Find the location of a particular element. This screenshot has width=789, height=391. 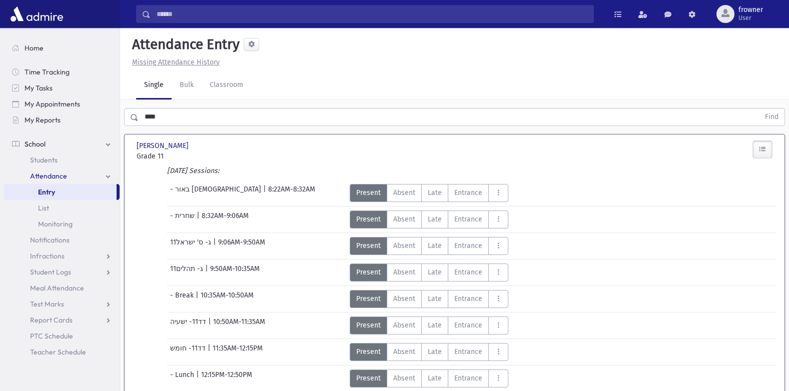

span: My Tasks is located at coordinates (39, 88).